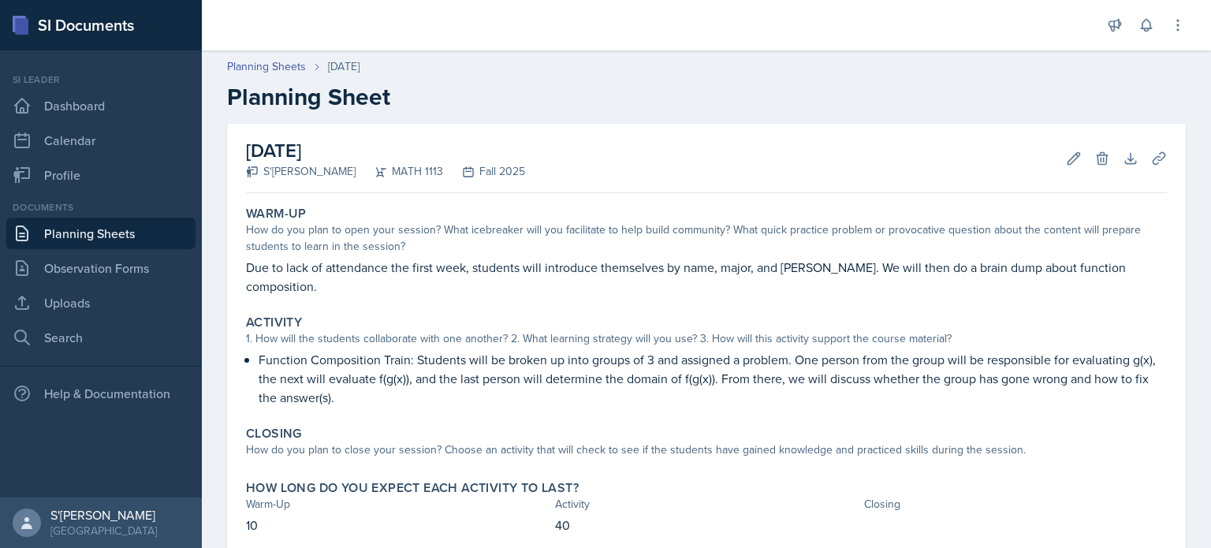 The height and width of the screenshot is (548, 1211). What do you see at coordinates (484, 171) in the screenshot?
I see `div: Fall 2025` at bounding box center [484, 171].